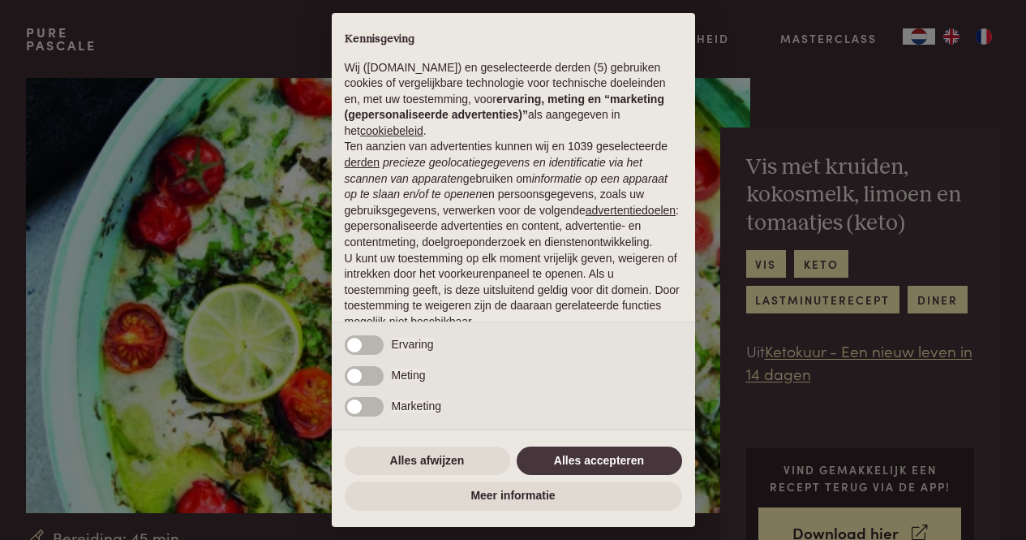 This screenshot has height=540, width=1026. Describe the element at coordinates (363, 163) in the screenshot. I see `button: derden` at that location.